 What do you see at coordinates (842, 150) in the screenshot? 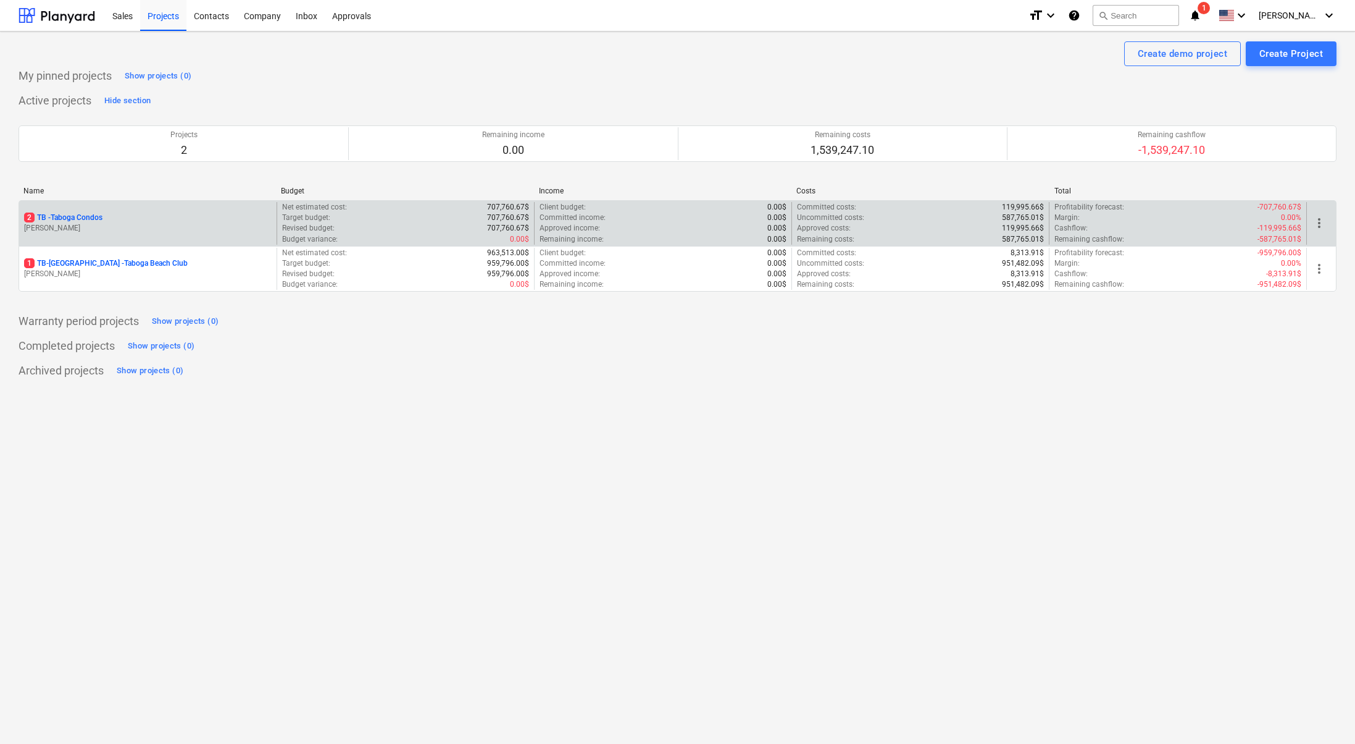
I see `p: 1,539,247.10` at bounding box center [842, 150].